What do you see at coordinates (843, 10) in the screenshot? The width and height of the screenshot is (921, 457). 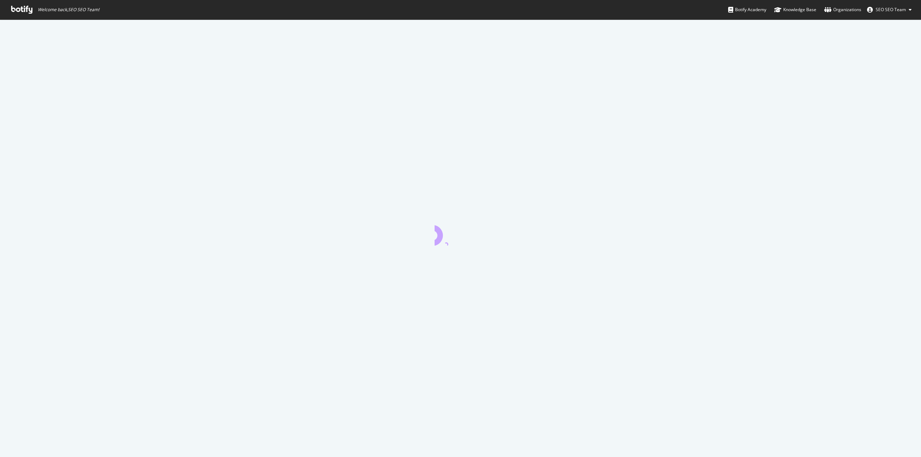 I see `div: Organizations` at bounding box center [843, 10].